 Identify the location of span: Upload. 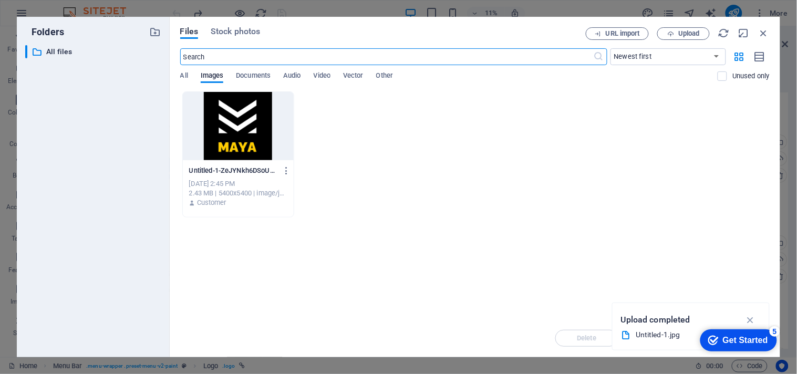
(689, 34).